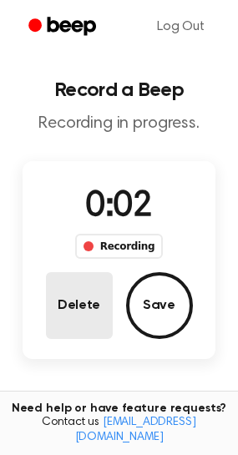 The image size is (238, 455). I want to click on h1: Record a Beep, so click(118, 90).